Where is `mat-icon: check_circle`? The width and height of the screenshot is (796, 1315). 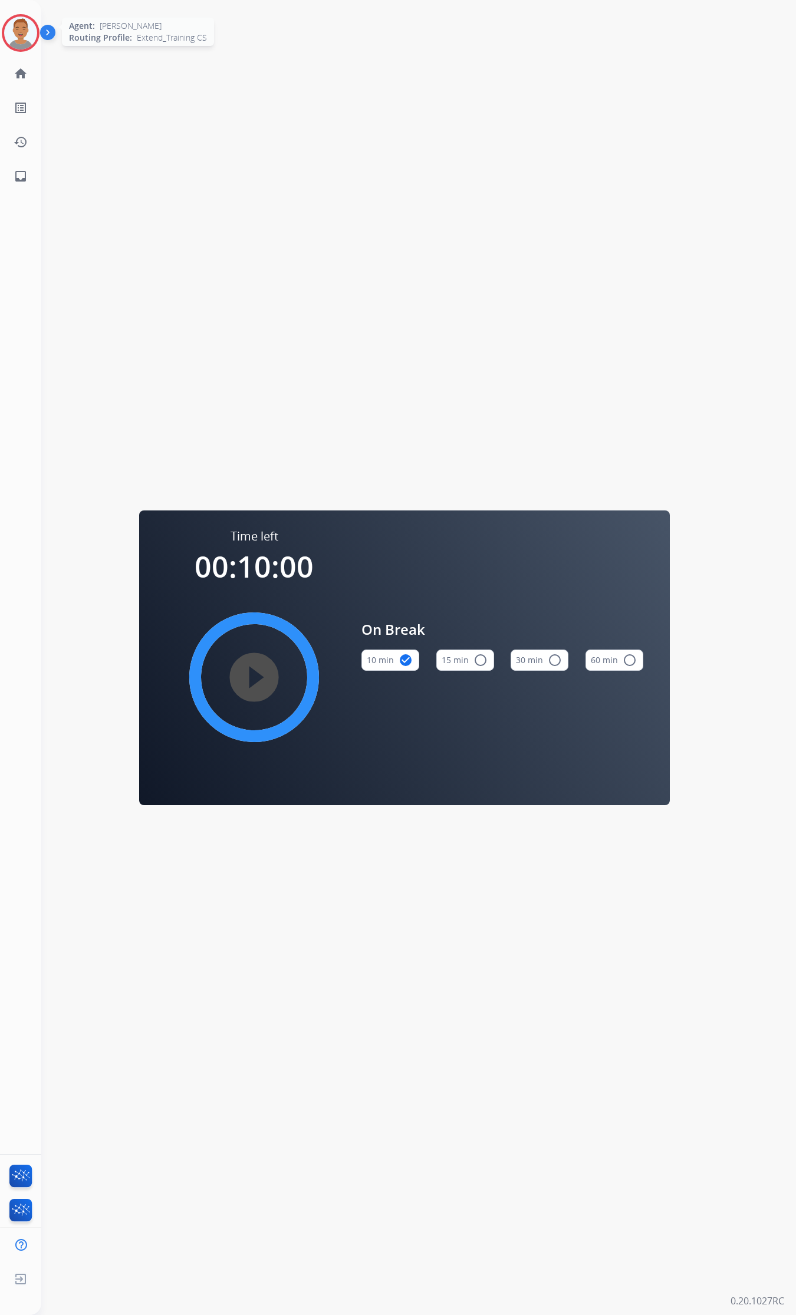 mat-icon: check_circle is located at coordinates (406, 660).